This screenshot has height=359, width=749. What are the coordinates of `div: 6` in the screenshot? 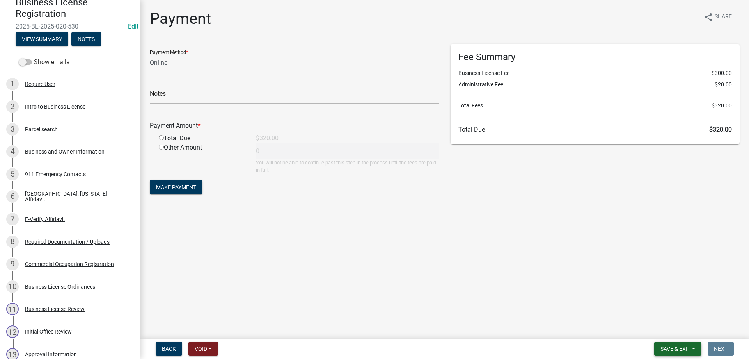 It's located at (12, 196).